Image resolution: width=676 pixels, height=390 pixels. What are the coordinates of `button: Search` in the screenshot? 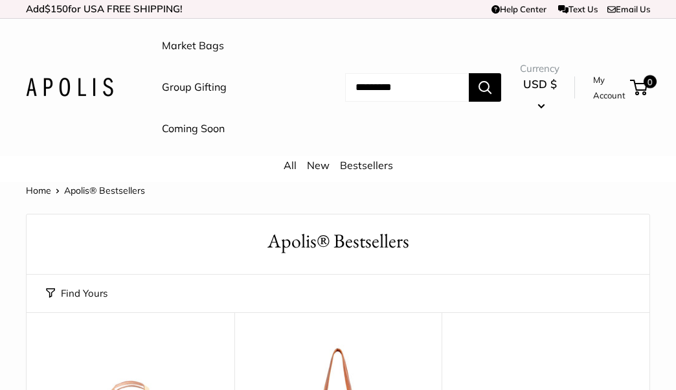 It's located at (485, 87).